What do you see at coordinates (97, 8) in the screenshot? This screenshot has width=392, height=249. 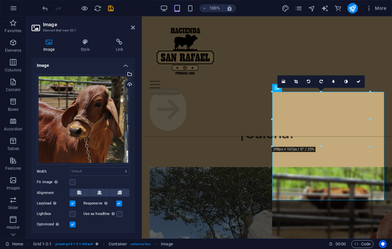 I see `button: reload` at bounding box center [97, 8].